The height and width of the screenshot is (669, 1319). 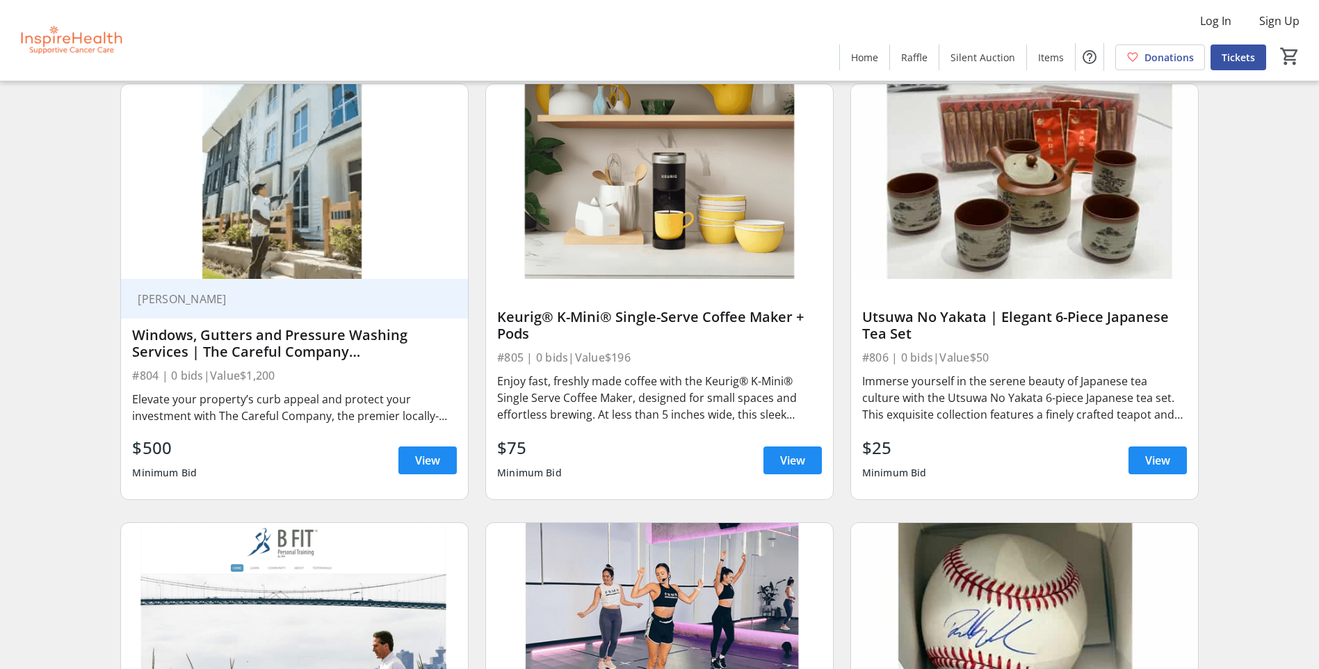 What do you see at coordinates (1279, 21) in the screenshot?
I see `button: Sign Up` at bounding box center [1279, 21].